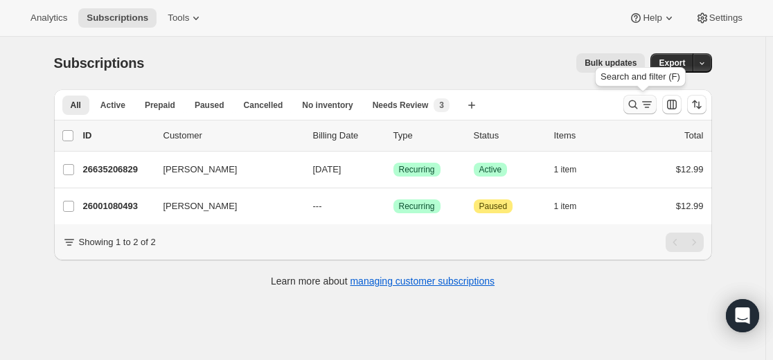 The width and height of the screenshot is (773, 360). Describe the element at coordinates (651, 18) in the screenshot. I see `button: Help` at that location.